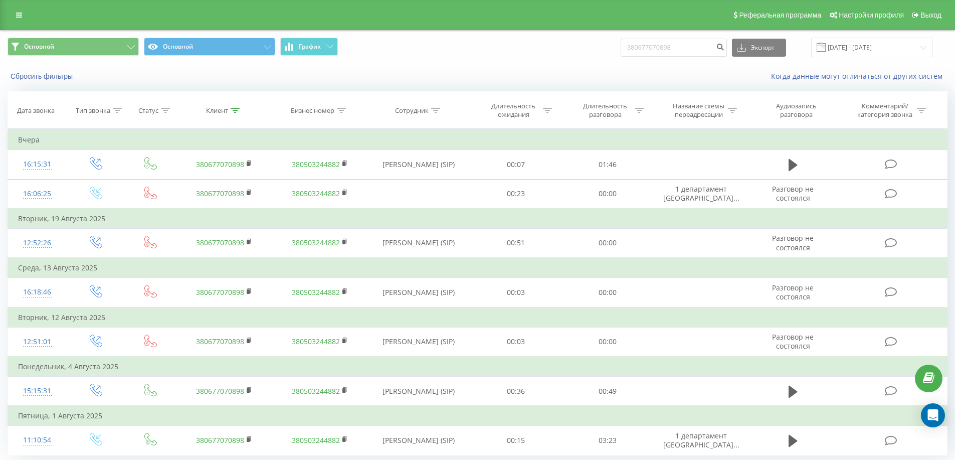 This screenshot has width=955, height=460. What do you see at coordinates (516, 193) in the screenshot?
I see `td: 00:23` at bounding box center [516, 193].